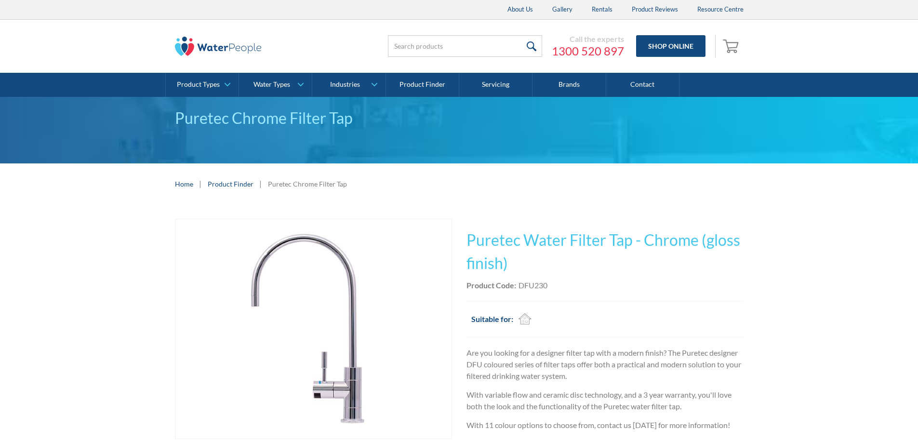 Image resolution: width=918 pixels, height=443 pixels. I want to click on div: Call the experts, so click(588, 39).